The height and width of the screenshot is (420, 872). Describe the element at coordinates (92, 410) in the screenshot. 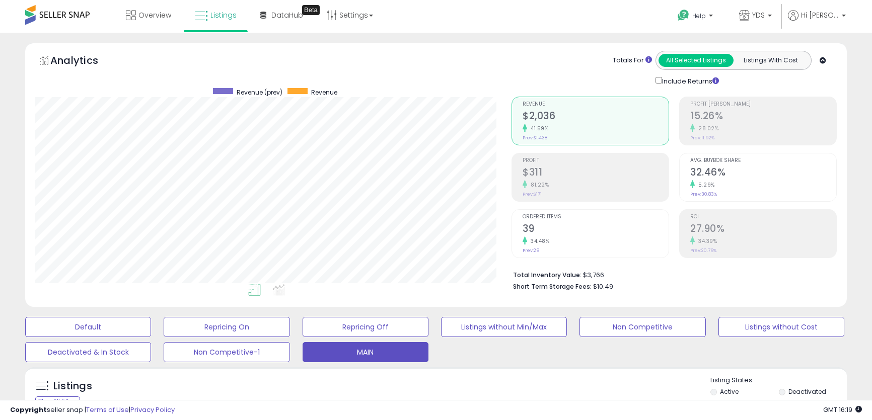

I see `div: seller snap | |` at that location.